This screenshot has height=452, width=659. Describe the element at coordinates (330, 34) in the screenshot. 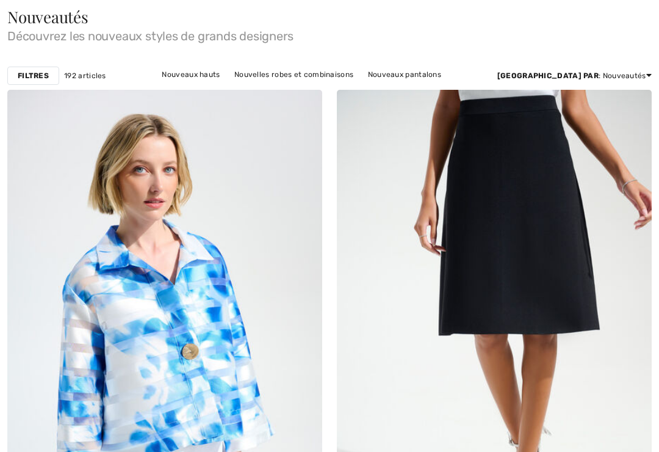

I see `span: Découvrez les nouveaux styles de grands designers` at that location.